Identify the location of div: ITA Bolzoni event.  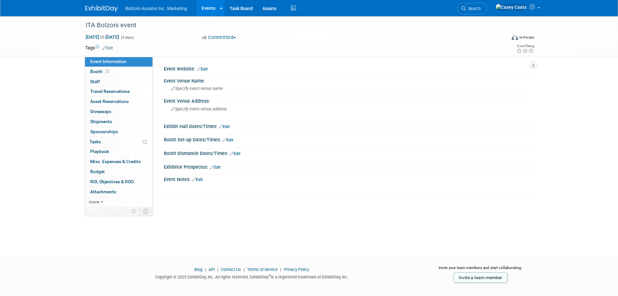
(290, 25).